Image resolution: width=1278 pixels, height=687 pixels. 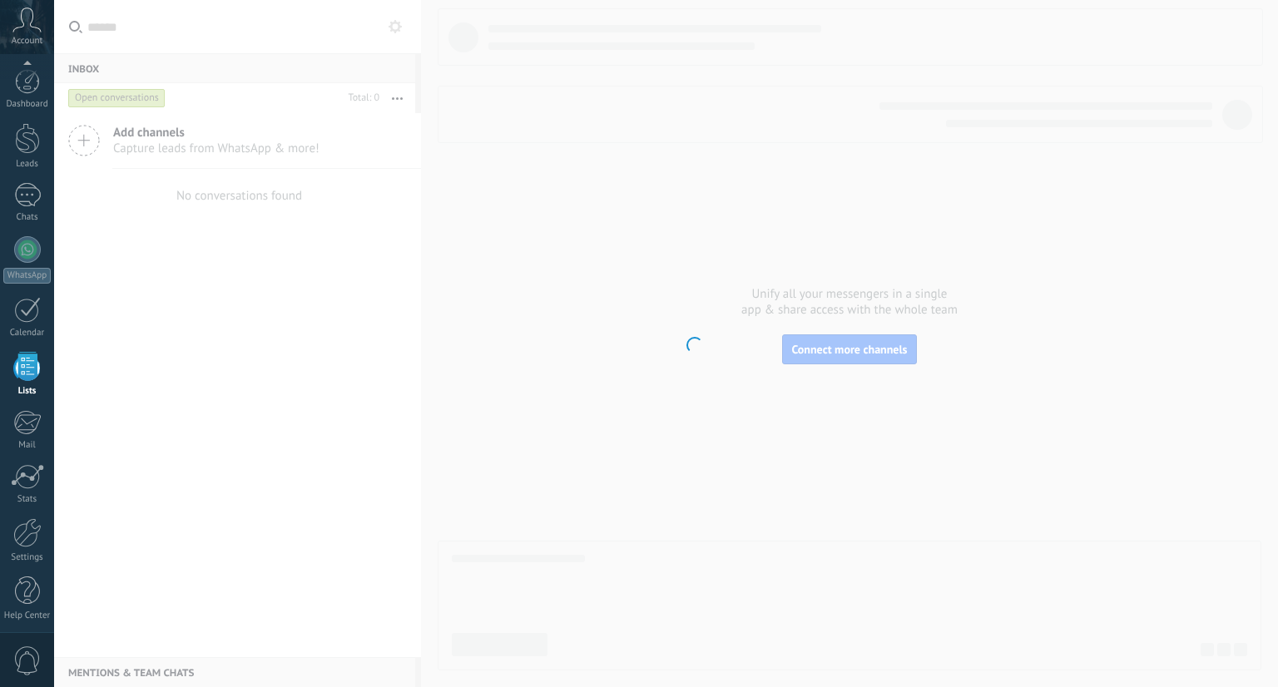 I want to click on div: Chats, so click(x=27, y=217).